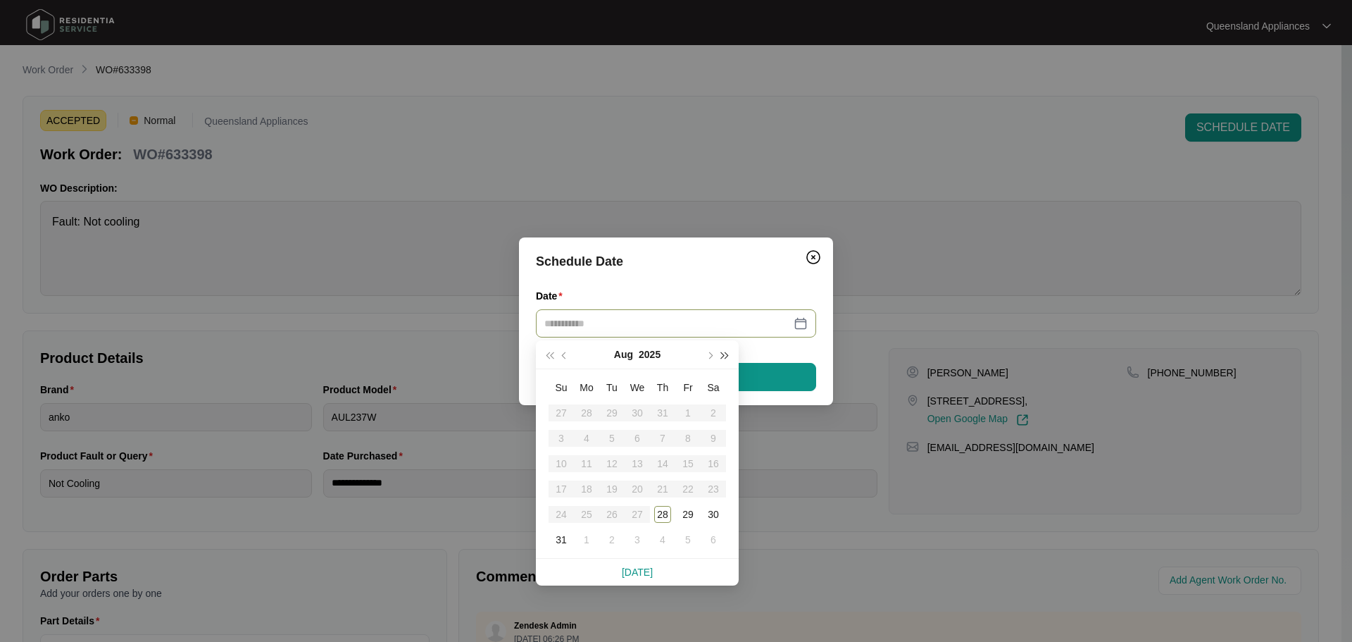 This screenshot has width=1352, height=642. I want to click on td: 2025-08-29, so click(688, 514).